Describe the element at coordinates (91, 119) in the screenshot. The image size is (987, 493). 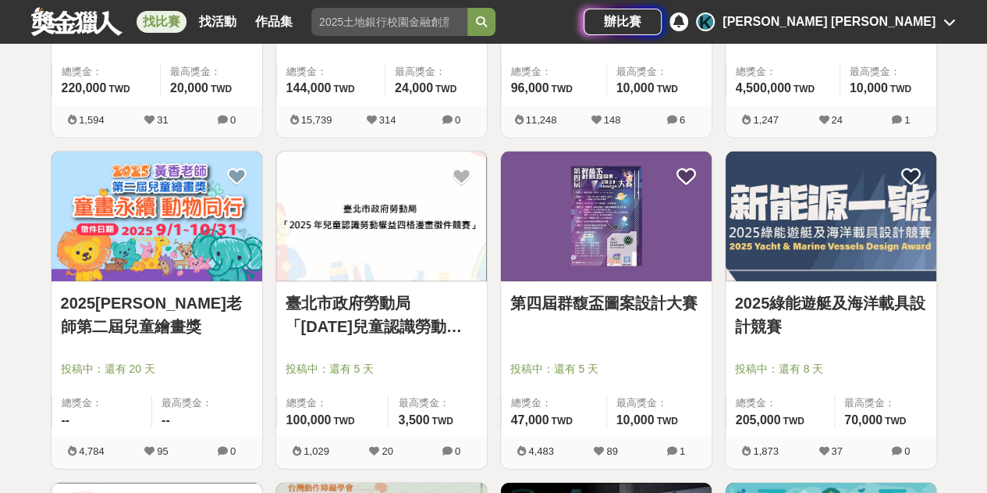
I see `span: 1,594` at that location.